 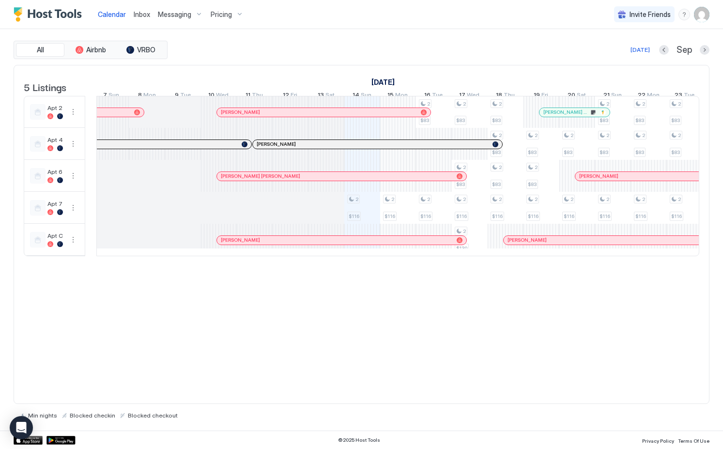 I want to click on span: 9, so click(x=177, y=96).